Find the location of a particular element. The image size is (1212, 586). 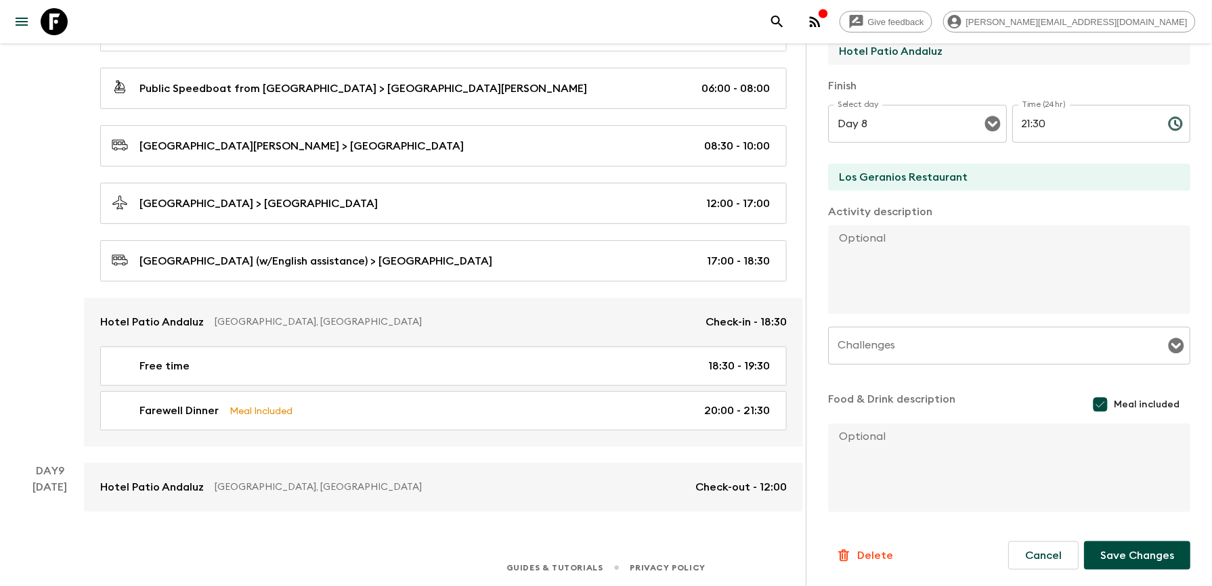

p: Free time is located at coordinates (165, 366).